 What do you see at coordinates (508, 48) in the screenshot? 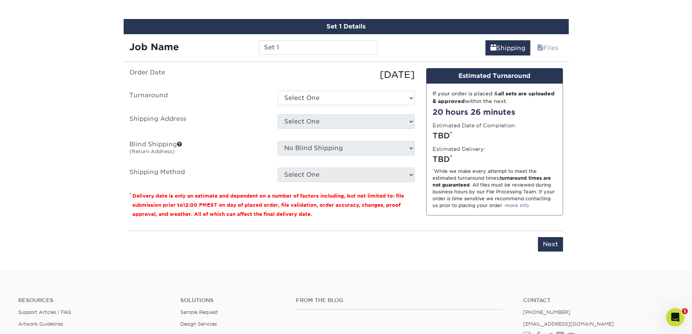
I see `a: Shipping` at bounding box center [508, 48].